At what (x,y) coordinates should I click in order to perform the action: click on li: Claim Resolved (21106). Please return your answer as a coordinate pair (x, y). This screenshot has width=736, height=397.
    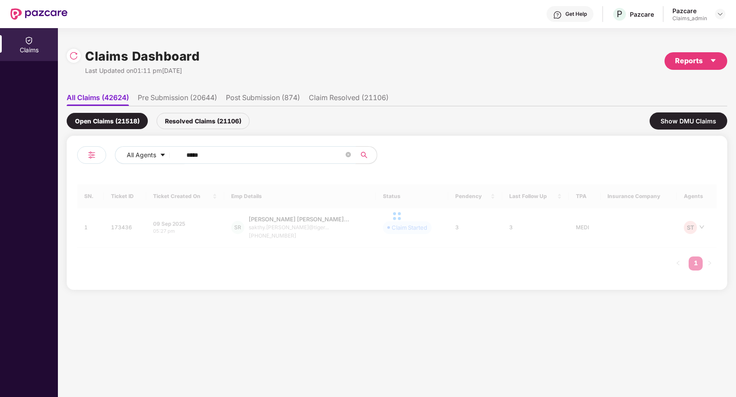
    Looking at the image, I should click on (349, 99).